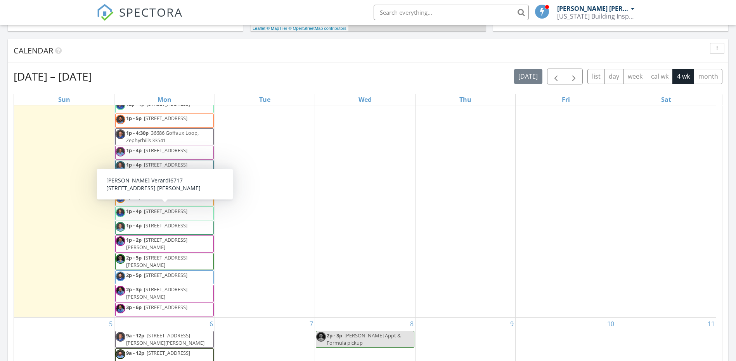 This screenshot has height=361, width=736. Describe the element at coordinates (134, 275) in the screenshot. I see `span: 2p - 5p` at that location.